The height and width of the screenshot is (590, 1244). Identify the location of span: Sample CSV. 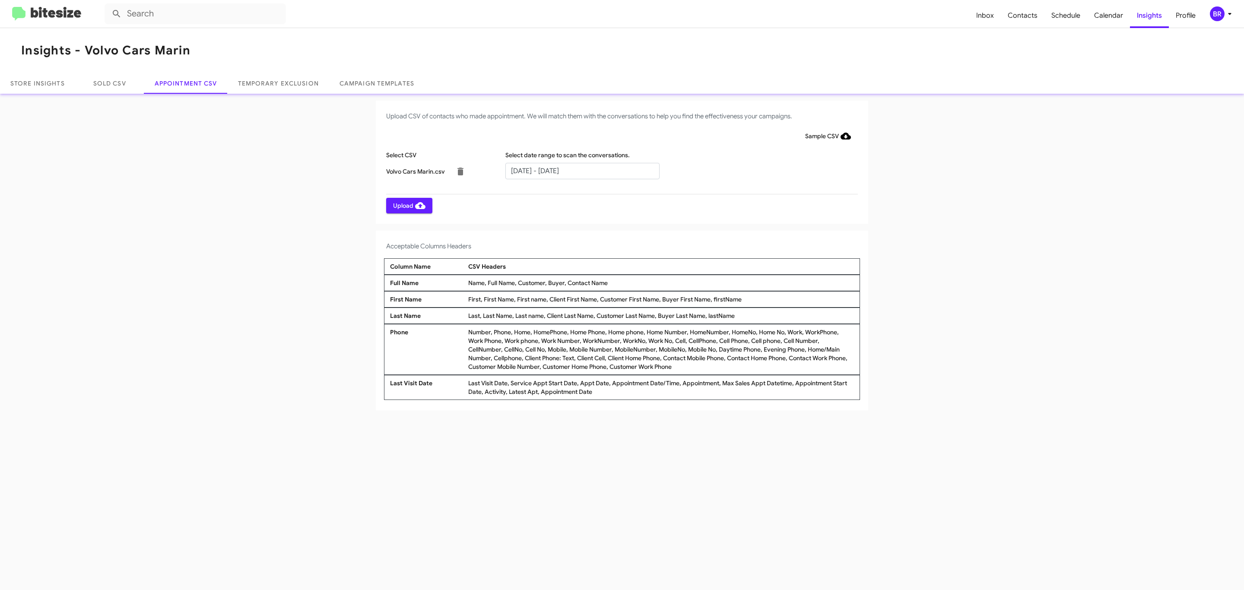
(828, 136).